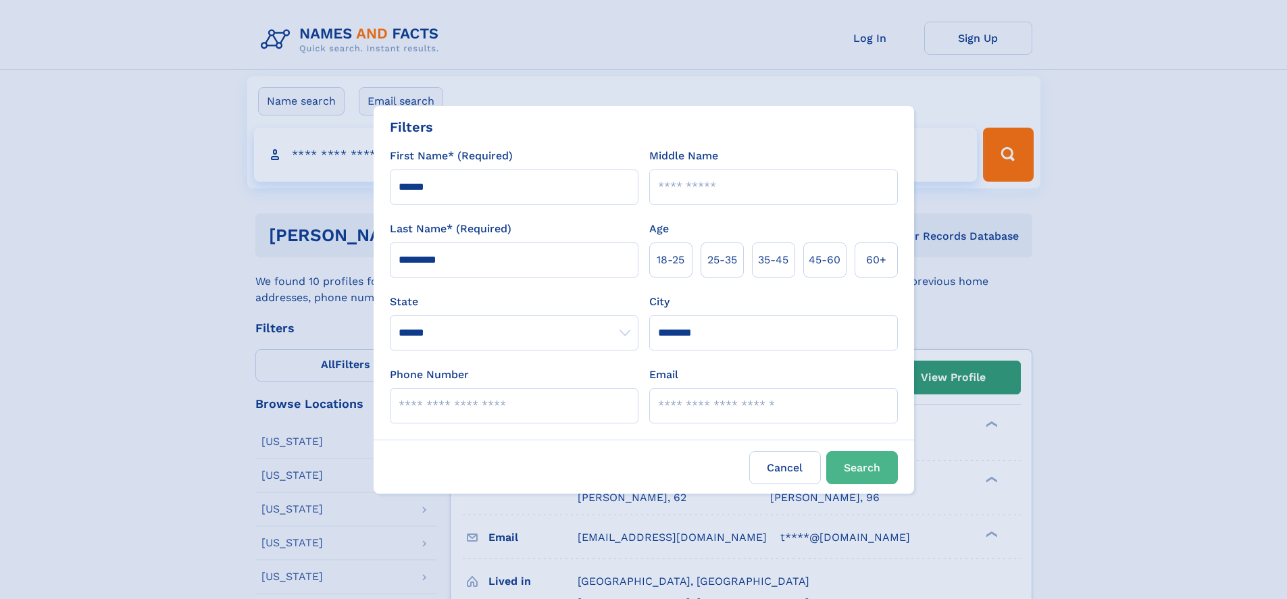 This screenshot has width=1287, height=599. Describe the element at coordinates (664, 375) in the screenshot. I see `label: Email` at that location.